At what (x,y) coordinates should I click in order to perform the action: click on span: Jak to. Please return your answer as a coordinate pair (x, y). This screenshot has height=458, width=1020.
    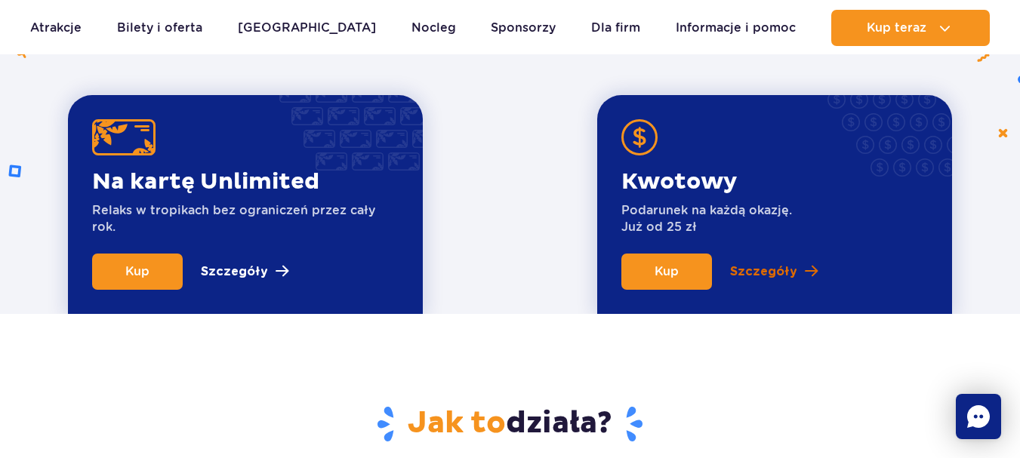
    Looking at the image, I should click on (457, 424).